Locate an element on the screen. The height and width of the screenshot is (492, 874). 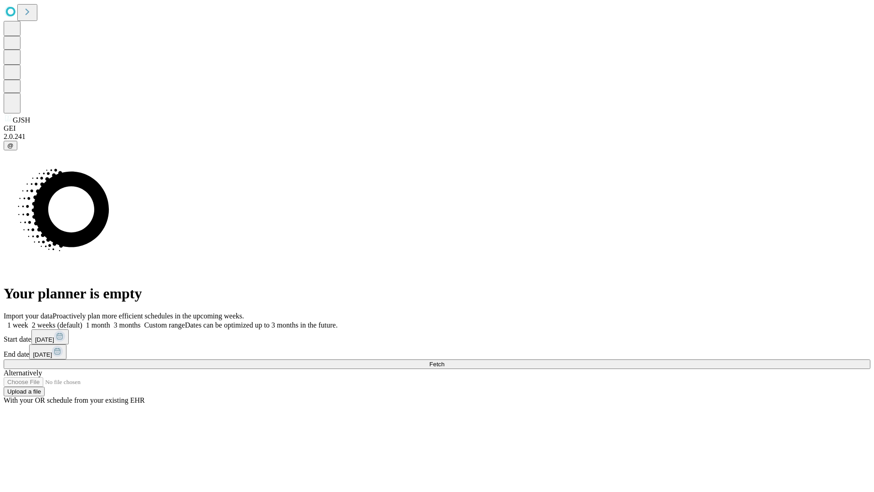
div: GEI is located at coordinates (437, 128).